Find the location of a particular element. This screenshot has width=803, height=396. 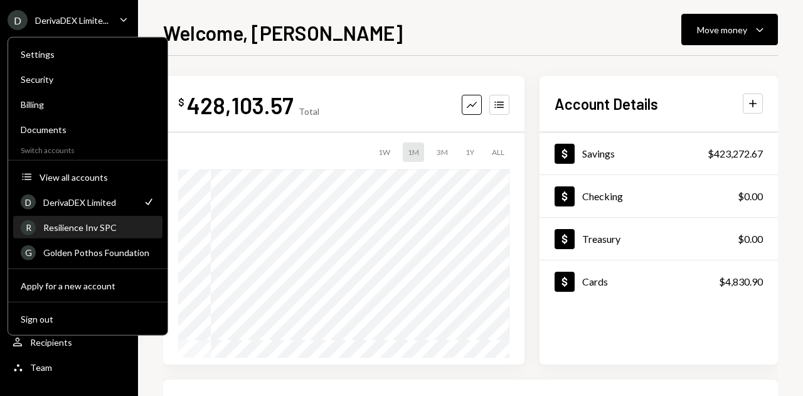

a: Savings$423,272.67 is located at coordinates (659, 153).